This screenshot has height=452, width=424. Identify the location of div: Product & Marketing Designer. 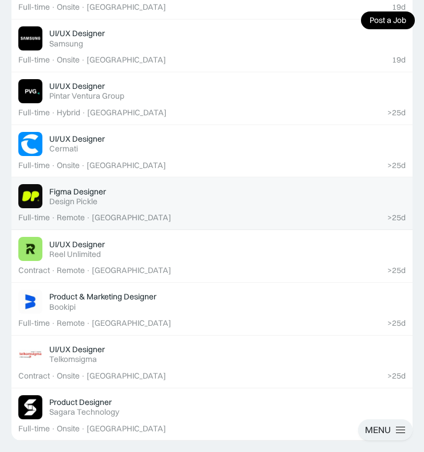
(103, 296).